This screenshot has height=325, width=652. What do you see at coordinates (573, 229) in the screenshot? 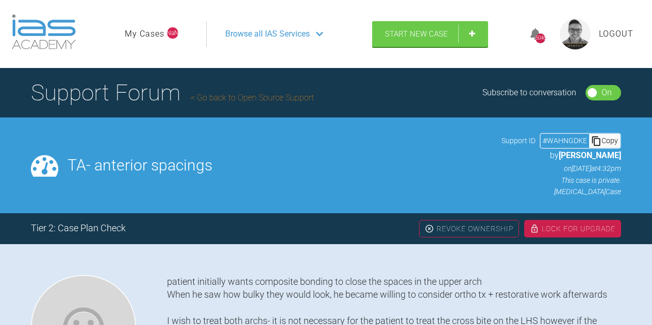
I see `div: Lock For Upgrade` at bounding box center [573, 229].